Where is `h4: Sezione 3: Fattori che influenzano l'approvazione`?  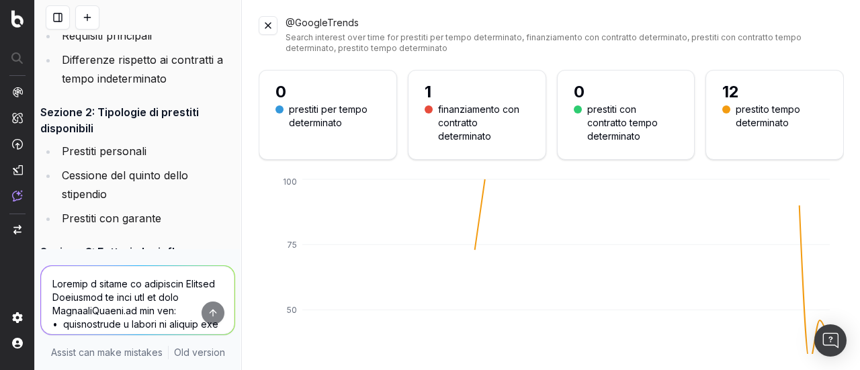
h4: Sezione 3: Fattori che influenzano l'approvazione is located at coordinates (138, 260).